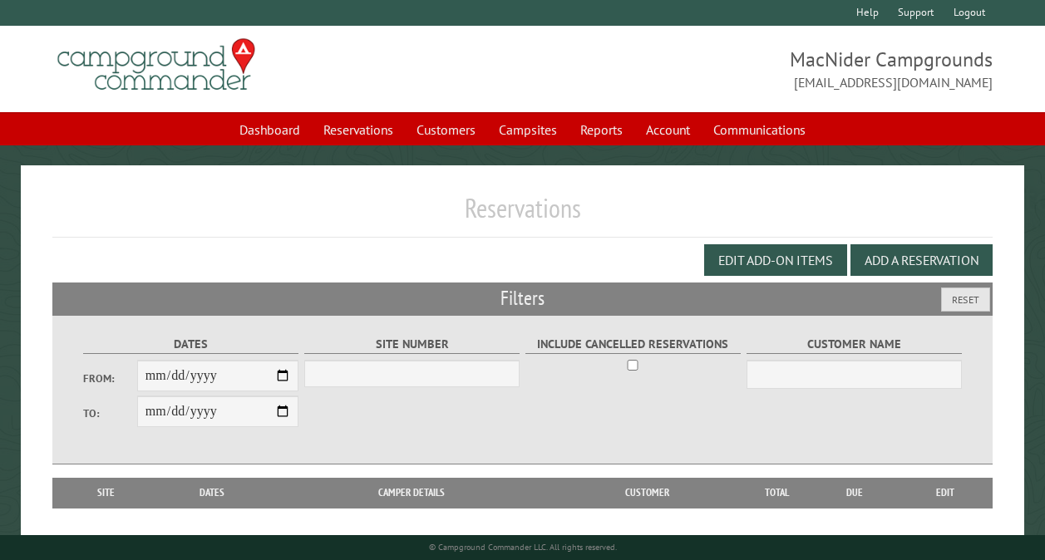 Image resolution: width=1045 pixels, height=560 pixels. What do you see at coordinates (777, 493) in the screenshot?
I see `th: Total` at bounding box center [777, 493].